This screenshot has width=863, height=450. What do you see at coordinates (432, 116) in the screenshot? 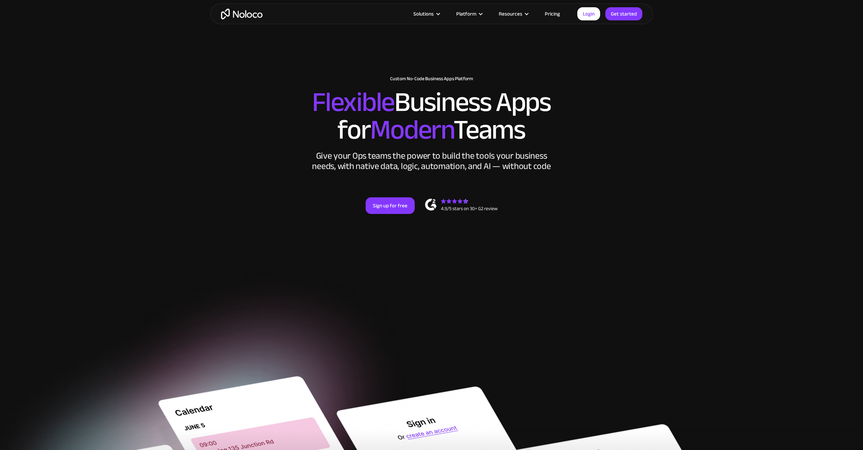
I see `h2: Business Apps for Teams` at bounding box center [432, 116].